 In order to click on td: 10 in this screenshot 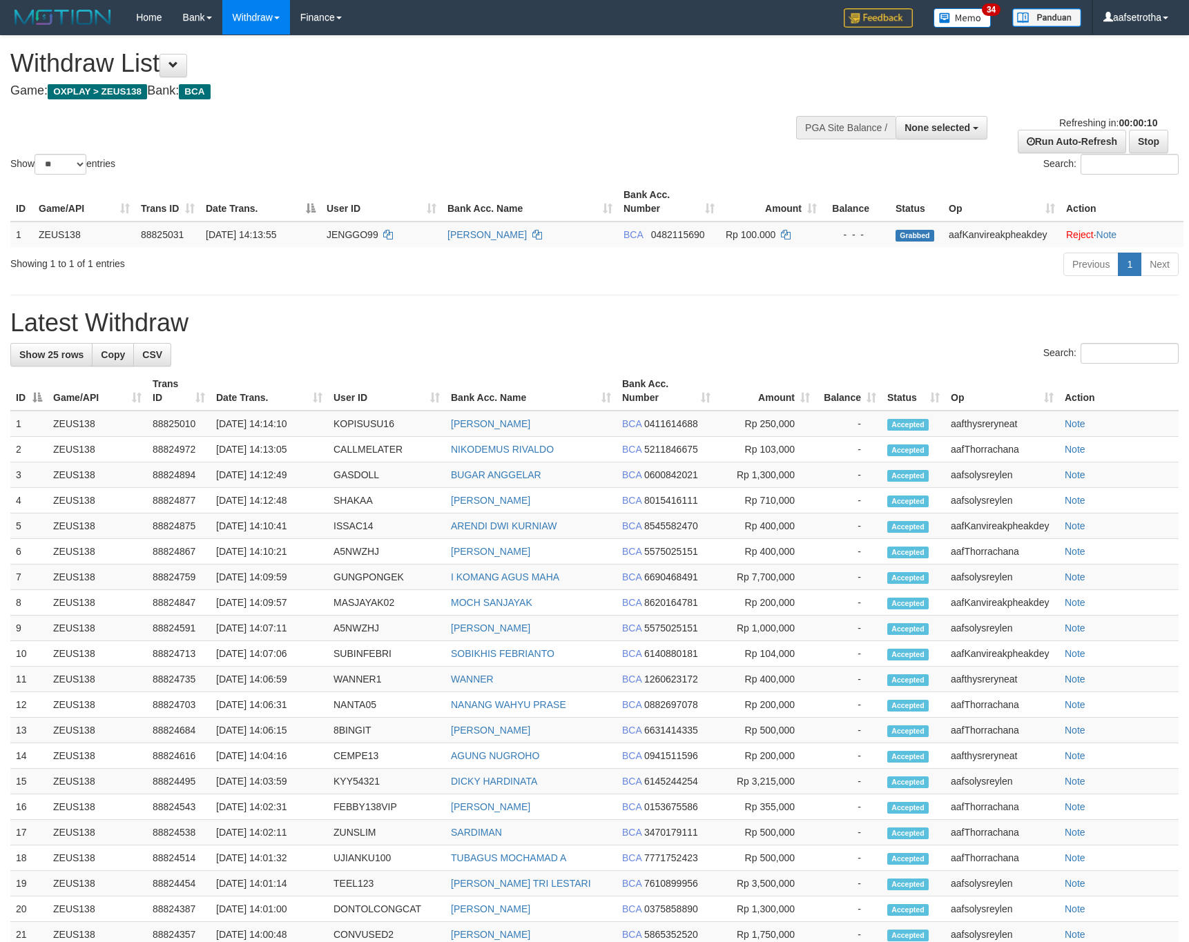, I will do `click(29, 654)`.